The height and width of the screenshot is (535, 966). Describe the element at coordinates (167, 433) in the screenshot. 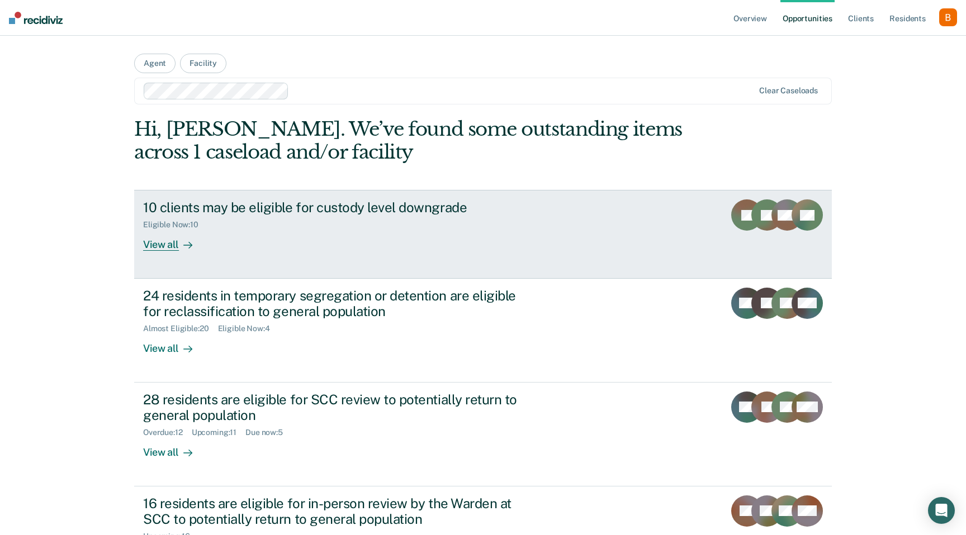

I see `div: Overdue : 12` at that location.